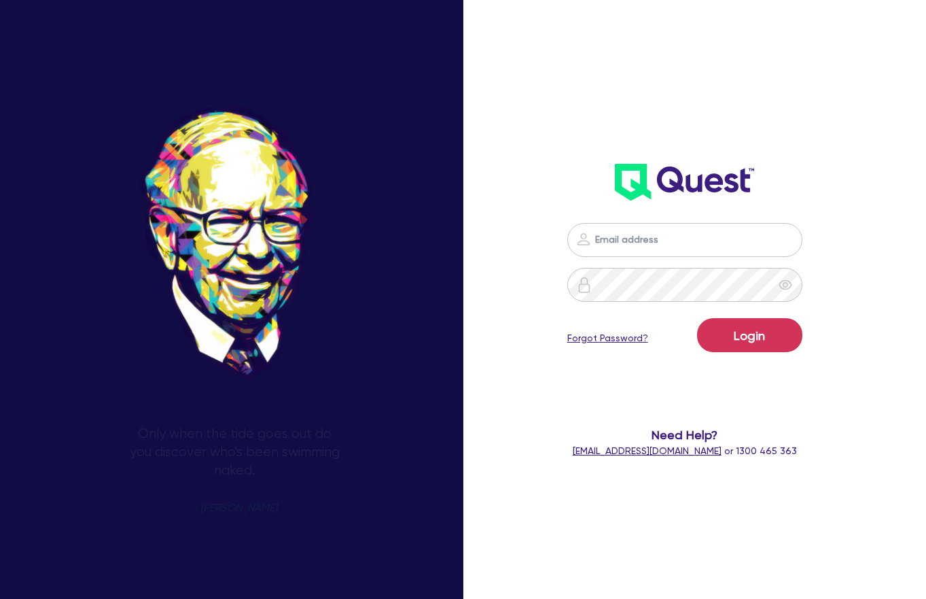 The width and height of the screenshot is (926, 599). What do you see at coordinates (684, 182) in the screenshot?
I see `img: wH2k97JdezQIQAAAABJRU5ErkJggg==` at bounding box center [684, 182].